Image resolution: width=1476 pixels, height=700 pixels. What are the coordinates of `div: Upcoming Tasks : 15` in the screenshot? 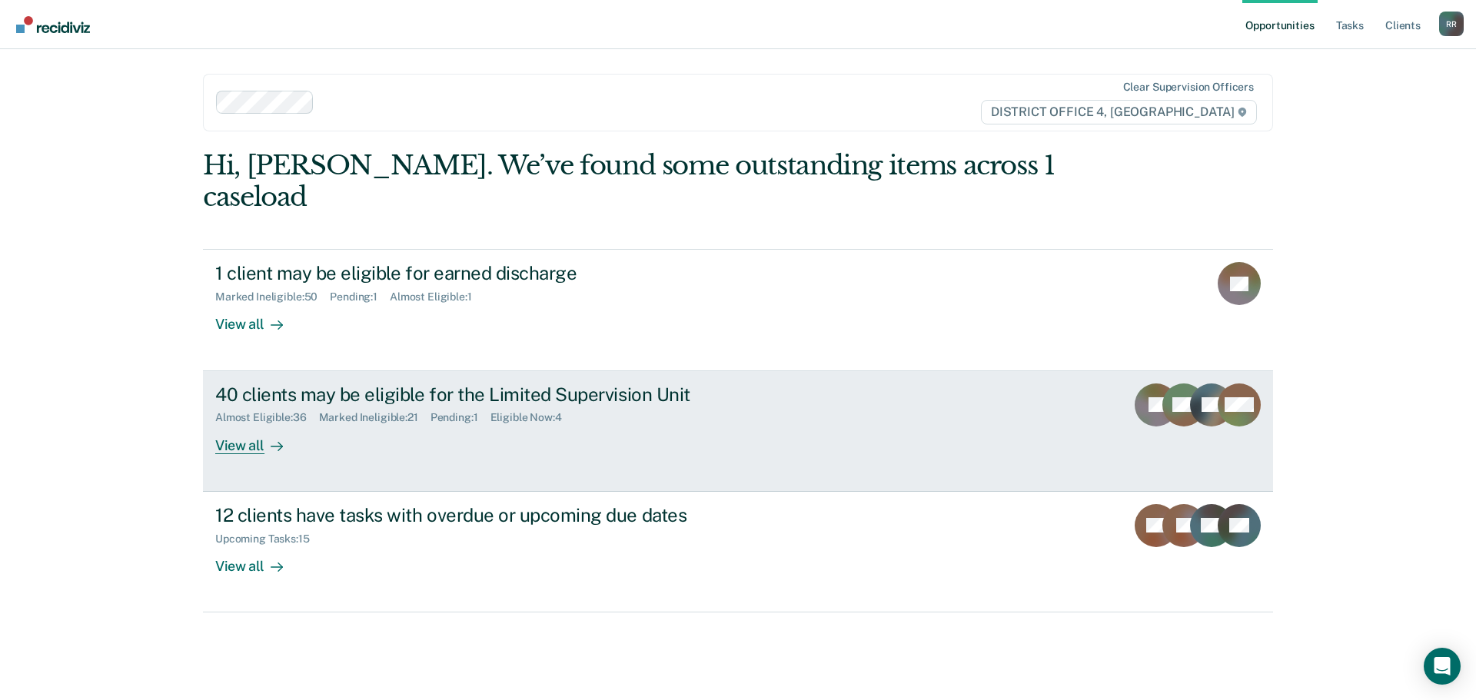 It's located at (268, 539).